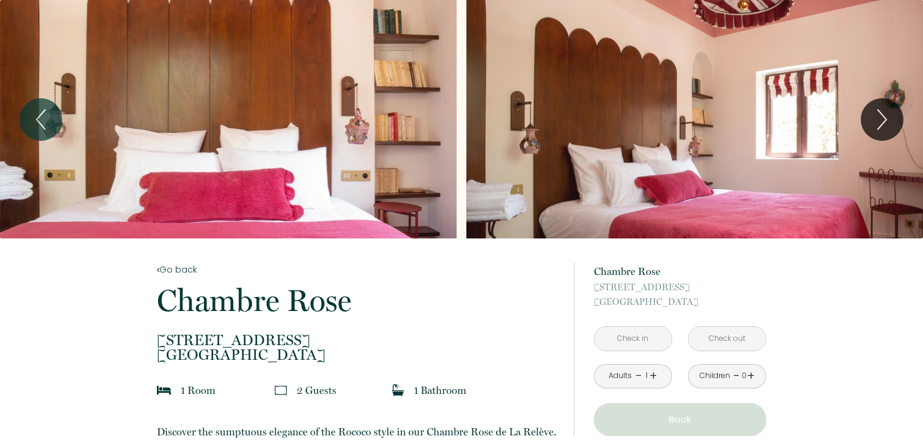 This screenshot has width=923, height=447. I want to click on p: Discover the sumptuous elegance of the Rococo style in our Chambre Rose de La Relève., so click(357, 432).